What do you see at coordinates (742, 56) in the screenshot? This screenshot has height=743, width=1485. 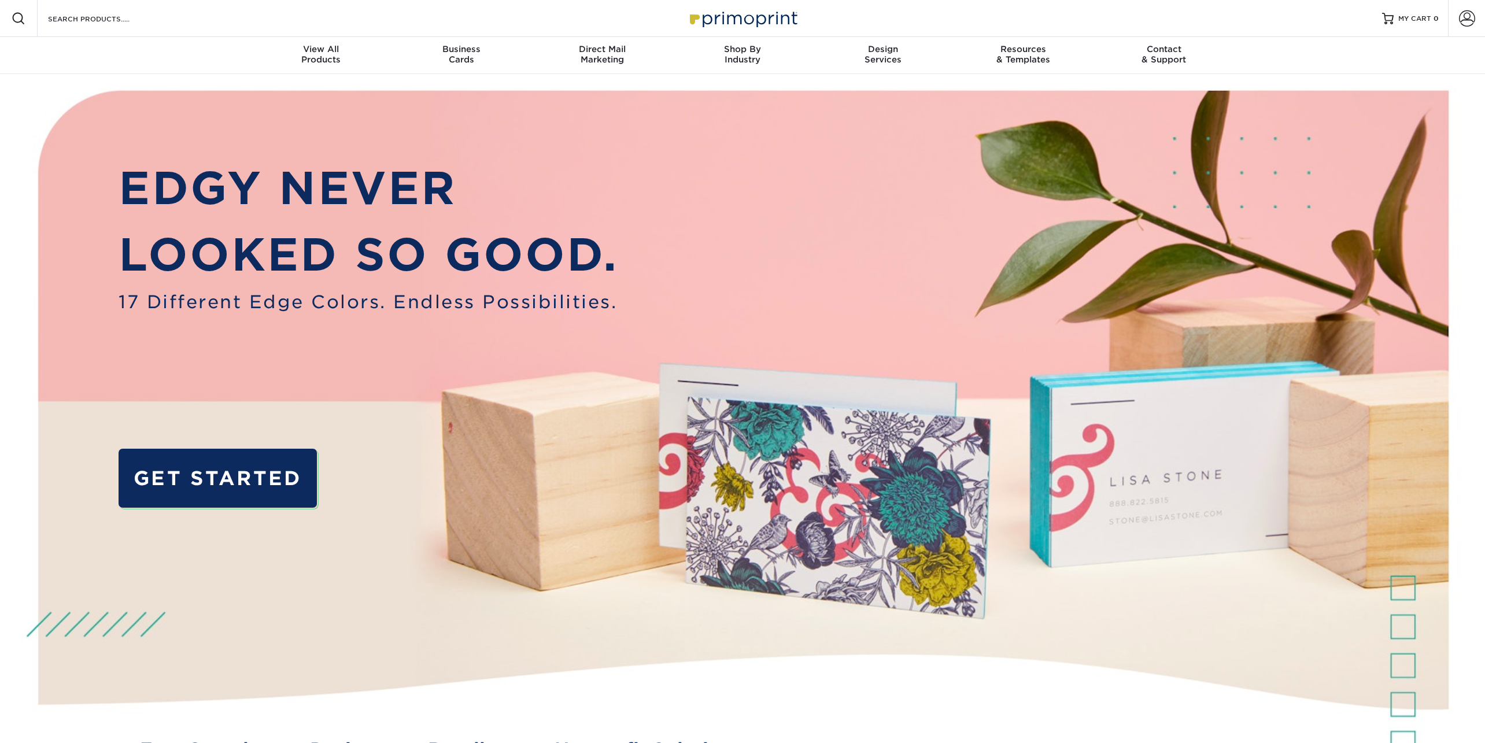 I see `a: Shop ByIndustry` at bounding box center [742, 56].